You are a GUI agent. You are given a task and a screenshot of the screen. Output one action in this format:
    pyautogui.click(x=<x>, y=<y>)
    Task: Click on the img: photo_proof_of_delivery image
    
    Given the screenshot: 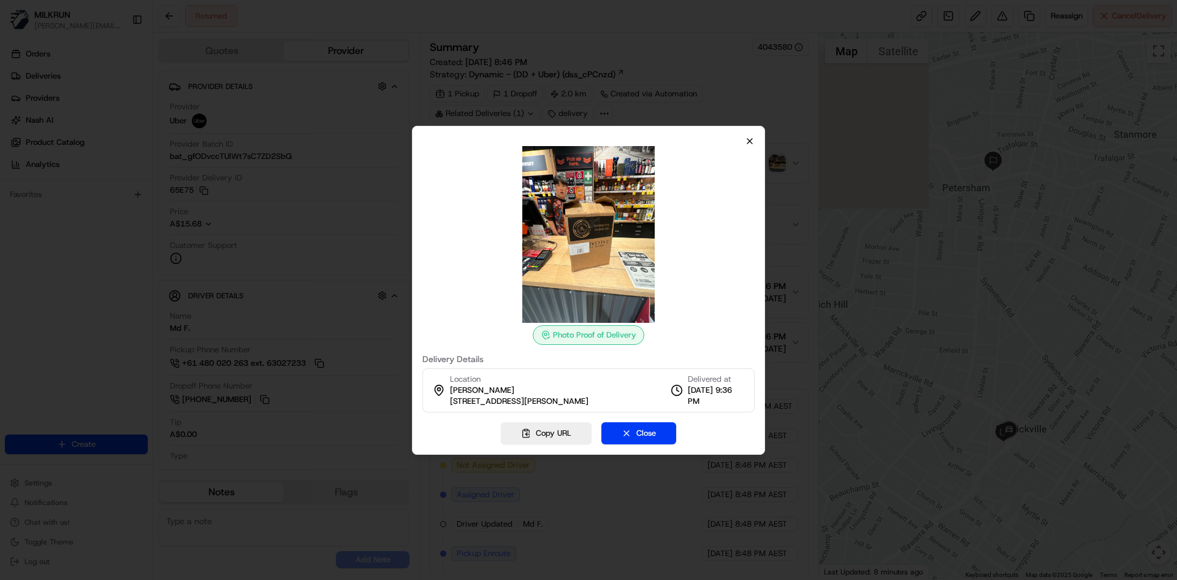 What is the action you would take?
    pyautogui.click(x=589, y=234)
    